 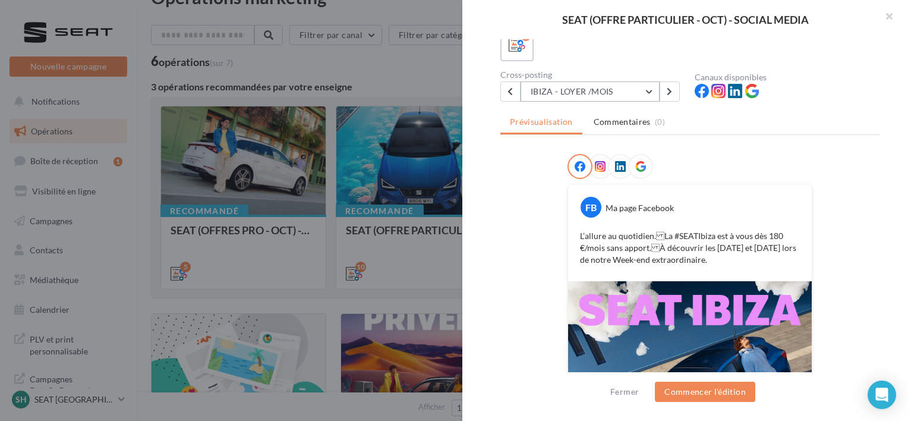 I want to click on div: FB, so click(x=591, y=207).